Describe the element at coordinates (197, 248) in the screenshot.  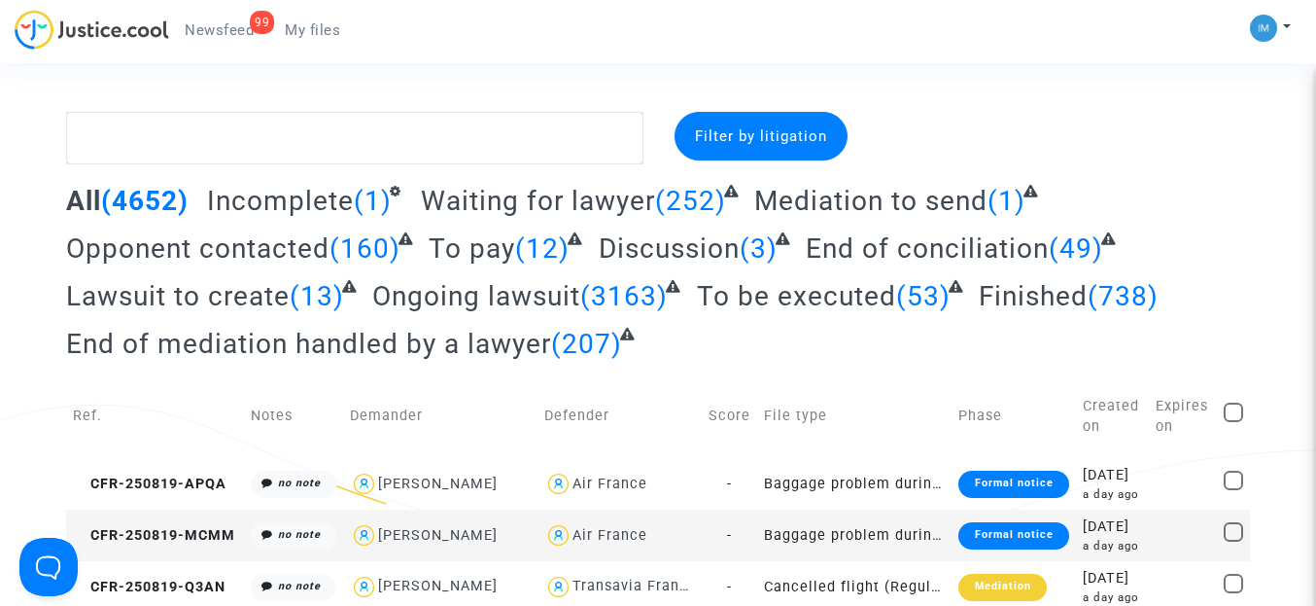
I see `span: Opponent contacted` at that location.